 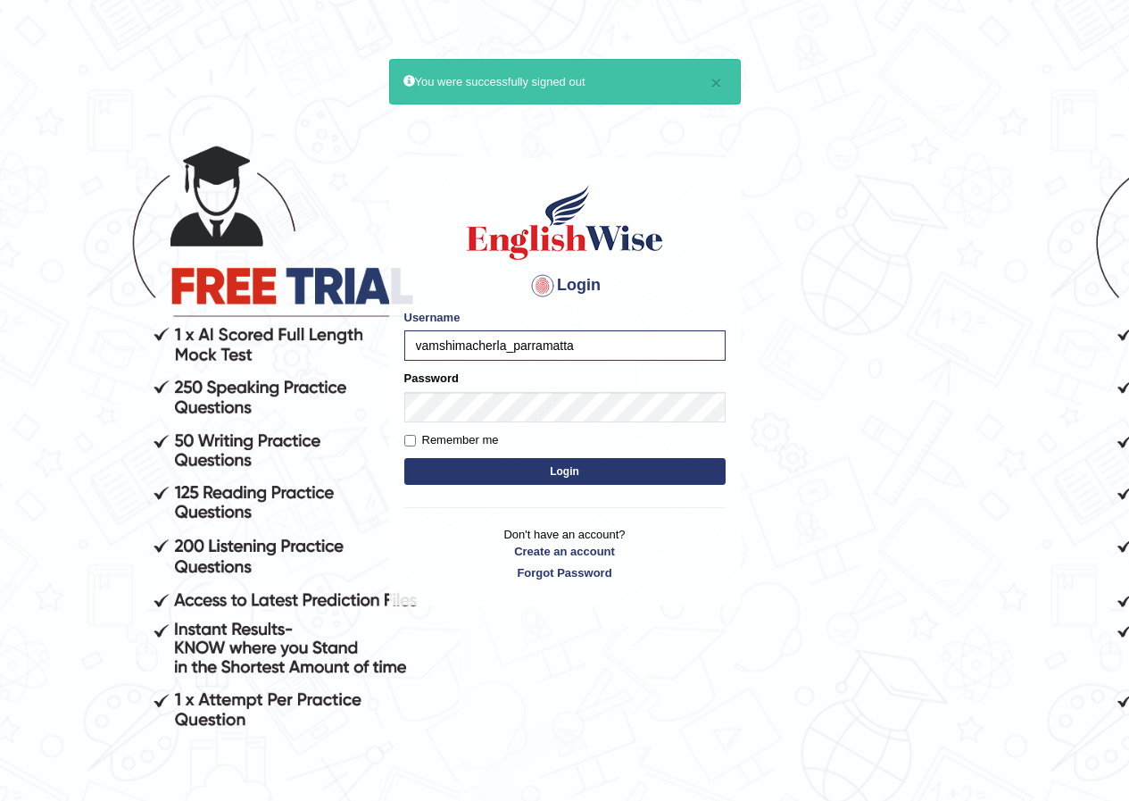 What do you see at coordinates (565, 471) in the screenshot?
I see `button: Login` at bounding box center [565, 471].